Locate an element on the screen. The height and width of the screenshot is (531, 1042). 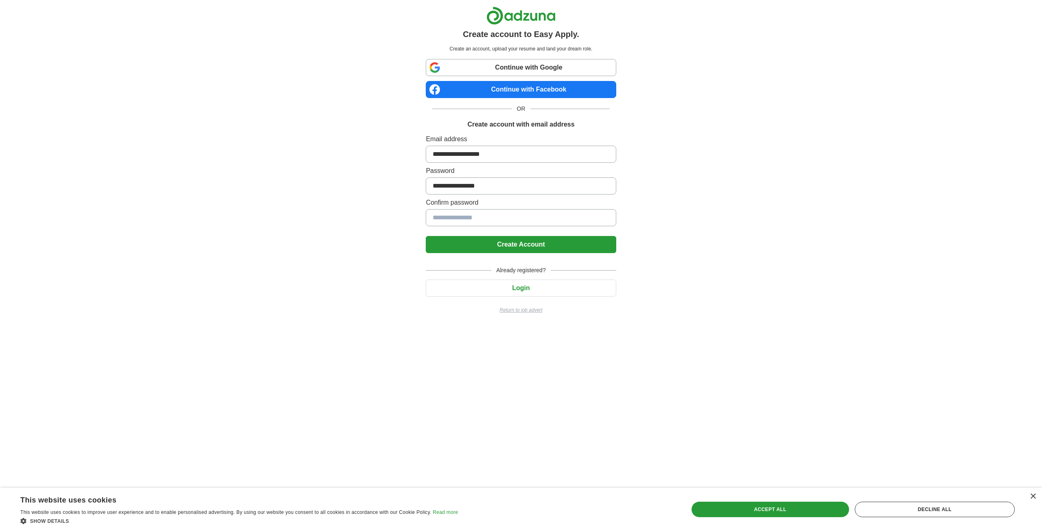
div: Close is located at coordinates (1033, 497).